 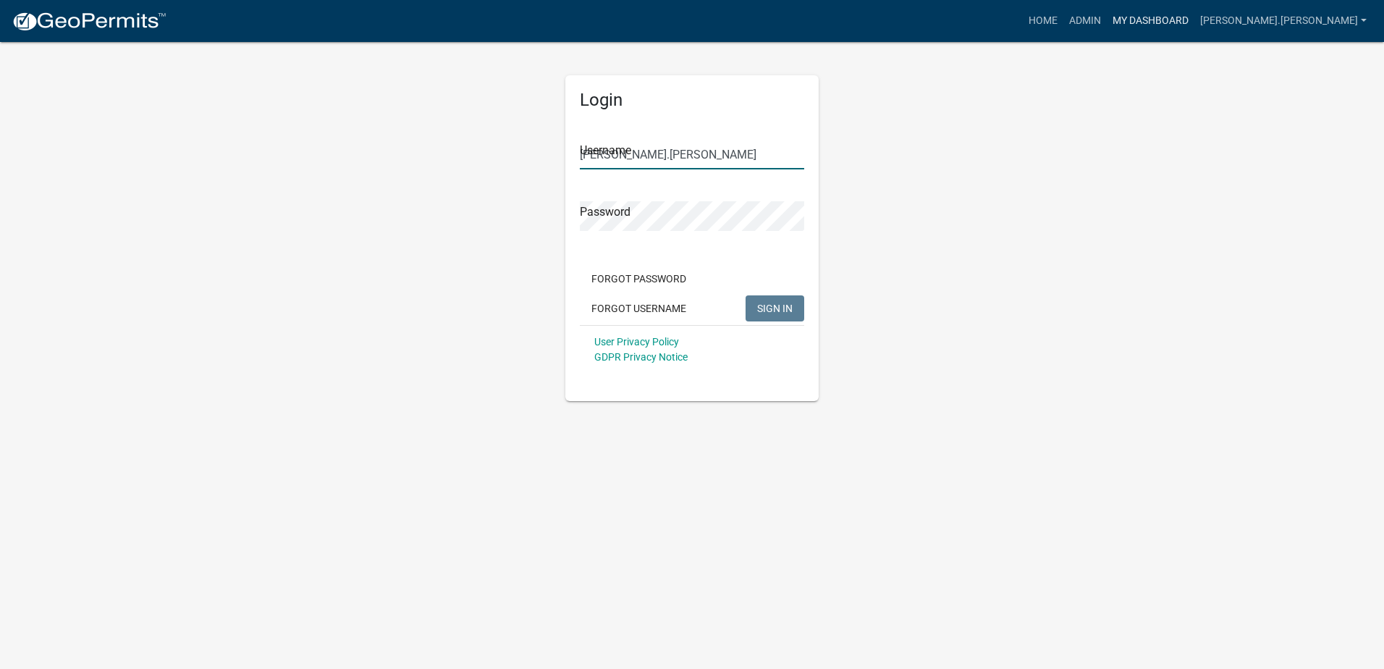 What do you see at coordinates (1085, 21) in the screenshot?
I see `a: Admin` at bounding box center [1085, 21].